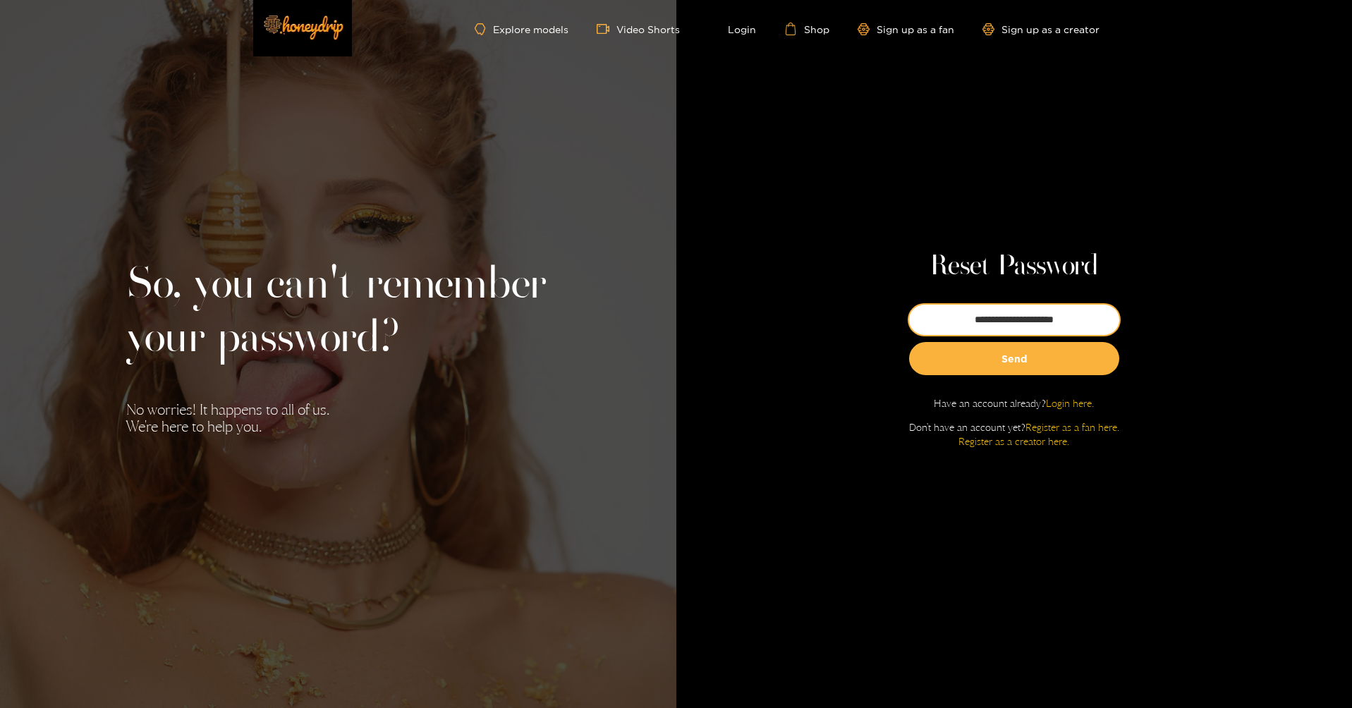  I want to click on a: Video Shorts, so click(638, 29).